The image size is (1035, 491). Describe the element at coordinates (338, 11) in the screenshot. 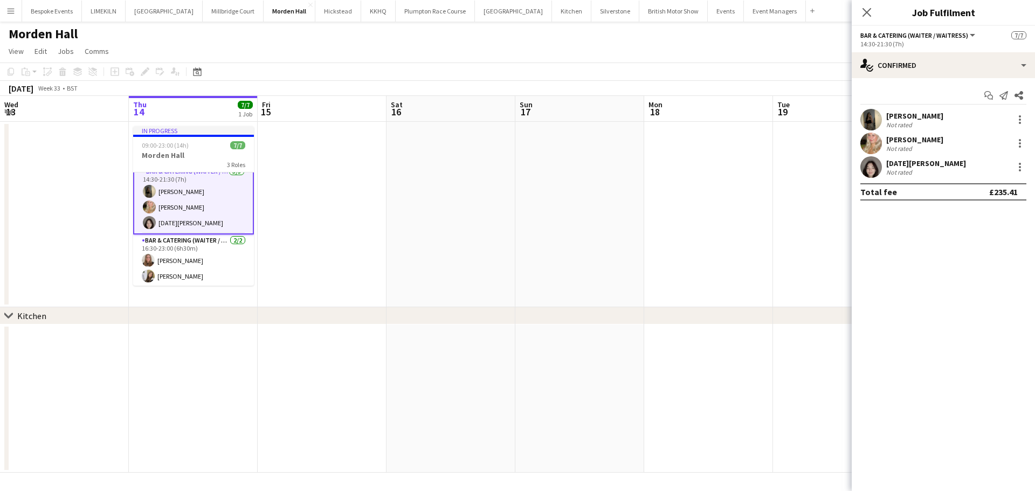

I see `button: Hickstead` at that location.